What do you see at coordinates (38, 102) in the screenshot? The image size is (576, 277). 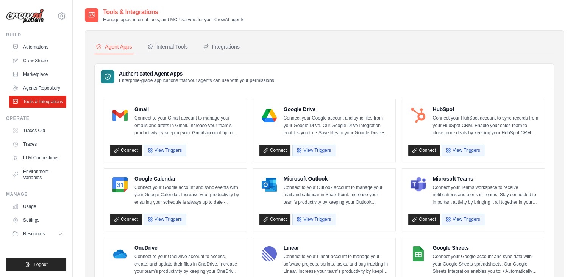 I see `a: Tools & Integrations` at bounding box center [38, 102].